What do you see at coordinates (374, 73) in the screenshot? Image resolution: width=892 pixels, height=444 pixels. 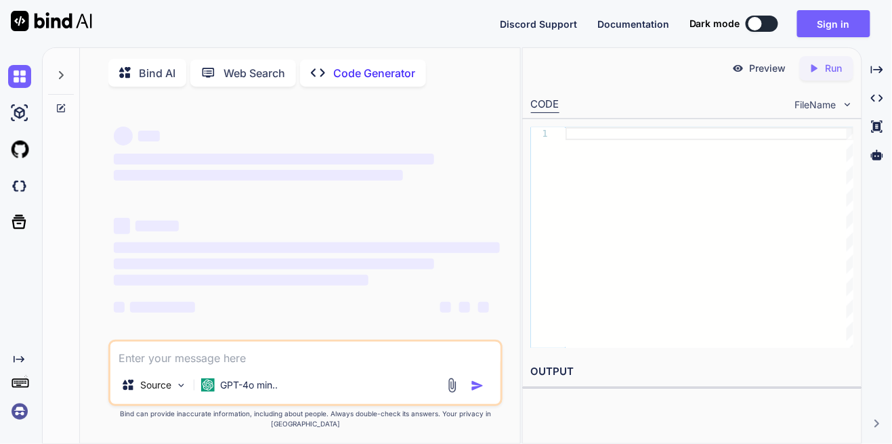 I see `p: Code Generator` at bounding box center [374, 73].